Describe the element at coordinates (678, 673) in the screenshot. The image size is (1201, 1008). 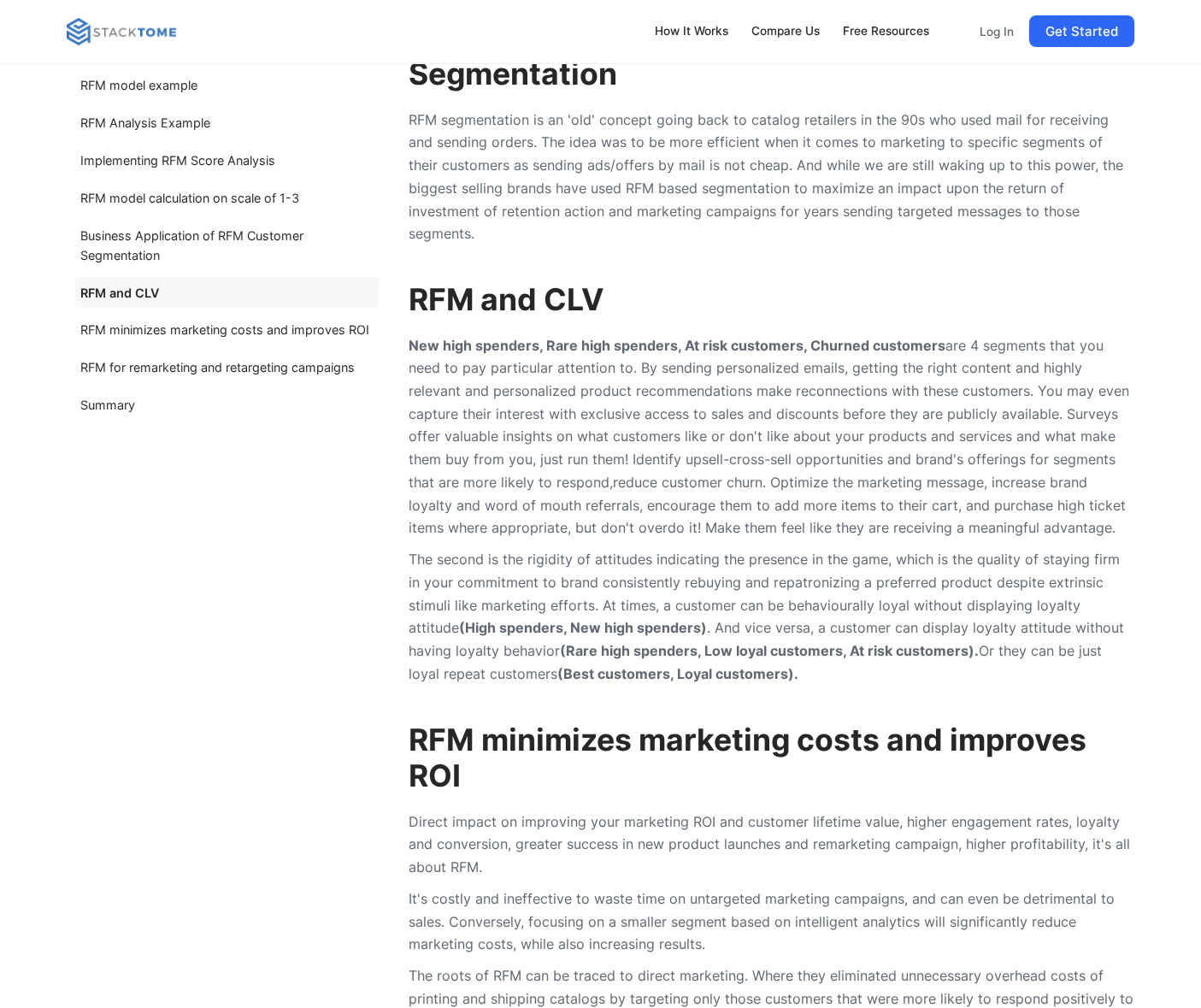
I see `strong: (Best customers, Loyal customers).` at that location.